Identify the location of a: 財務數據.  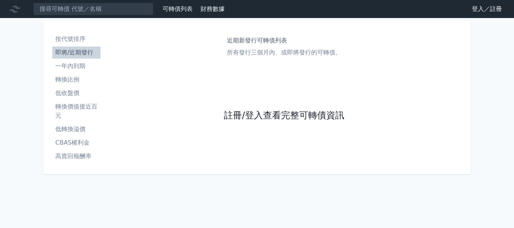
(212, 9).